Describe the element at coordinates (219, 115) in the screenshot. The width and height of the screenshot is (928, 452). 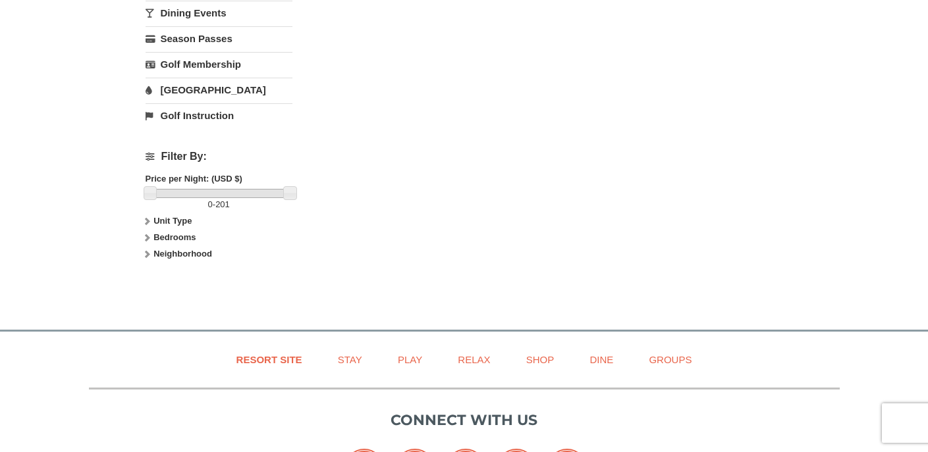
I see `a: Golf Instruction` at that location.